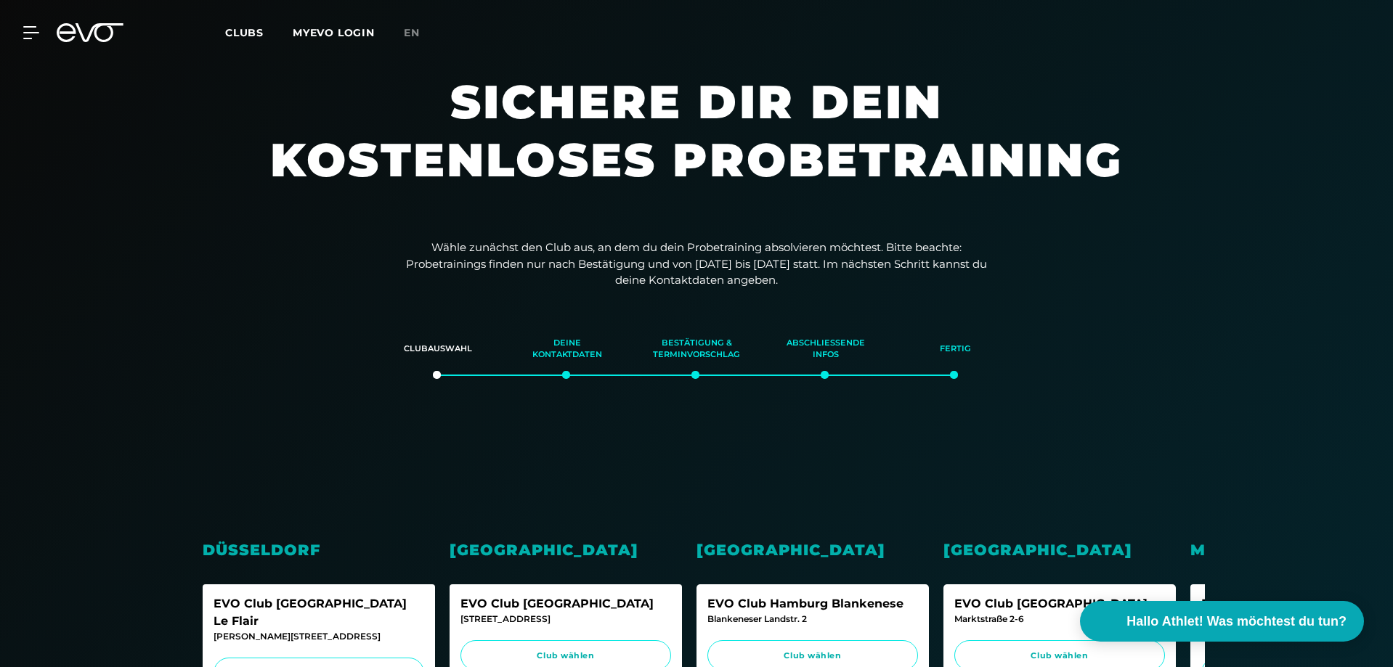  I want to click on a: MYEVO LOGIN, so click(333, 33).